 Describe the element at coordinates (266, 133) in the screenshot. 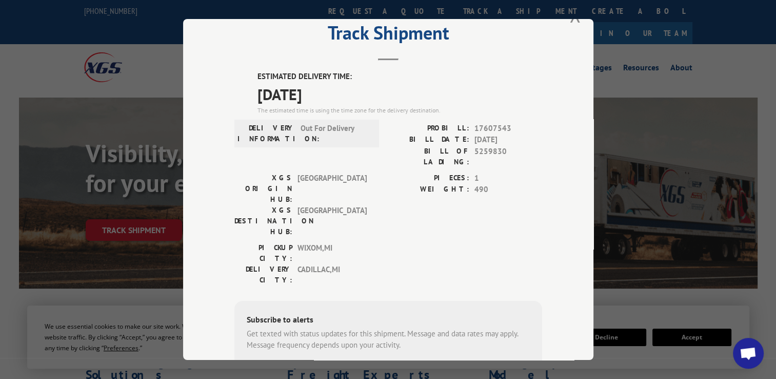

I see `label: DELIVERY INFORMATION:` at that location.